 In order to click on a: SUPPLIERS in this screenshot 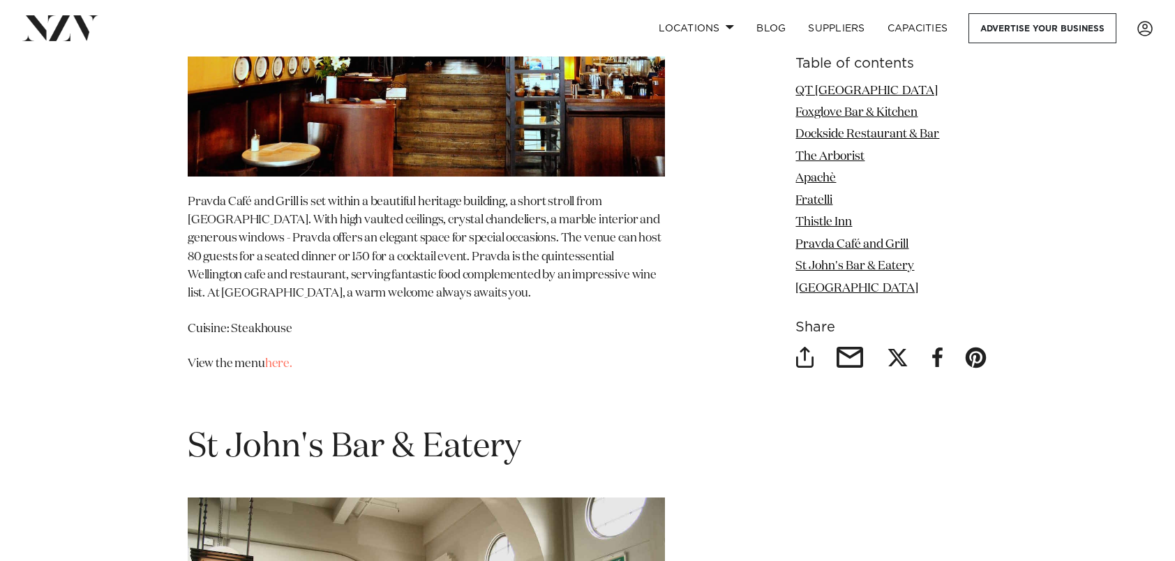, I will do `click(836, 28)`.